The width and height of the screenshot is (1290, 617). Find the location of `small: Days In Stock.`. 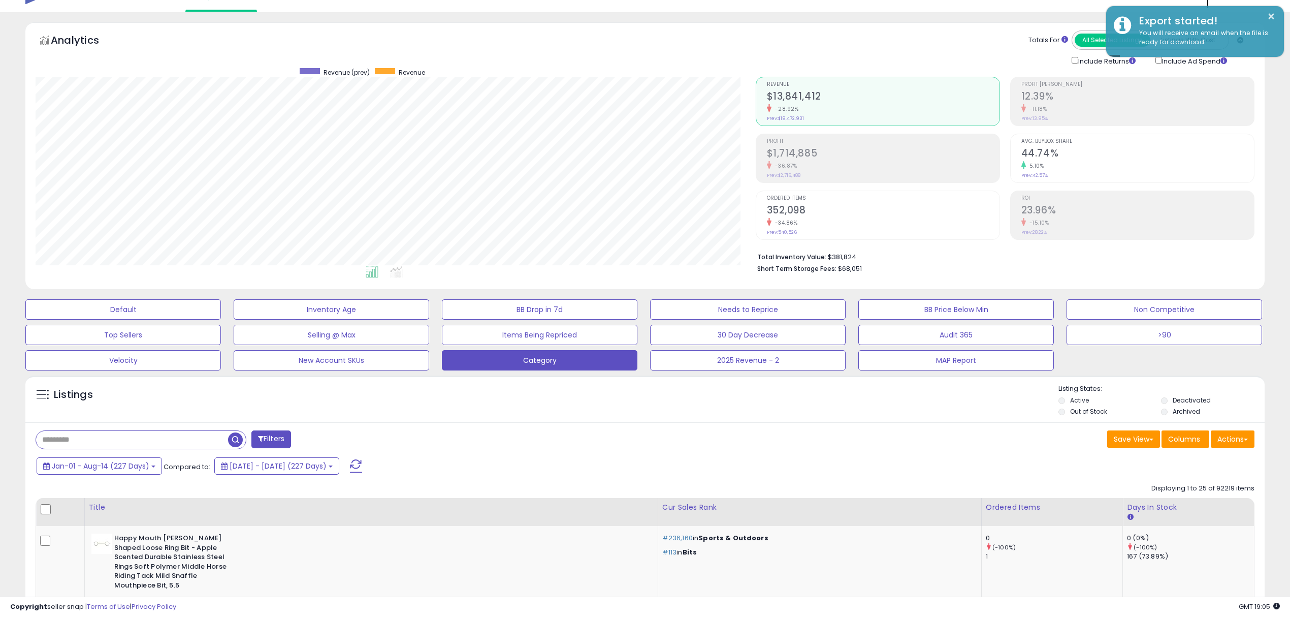

small: Days In Stock. is located at coordinates (1130, 517).